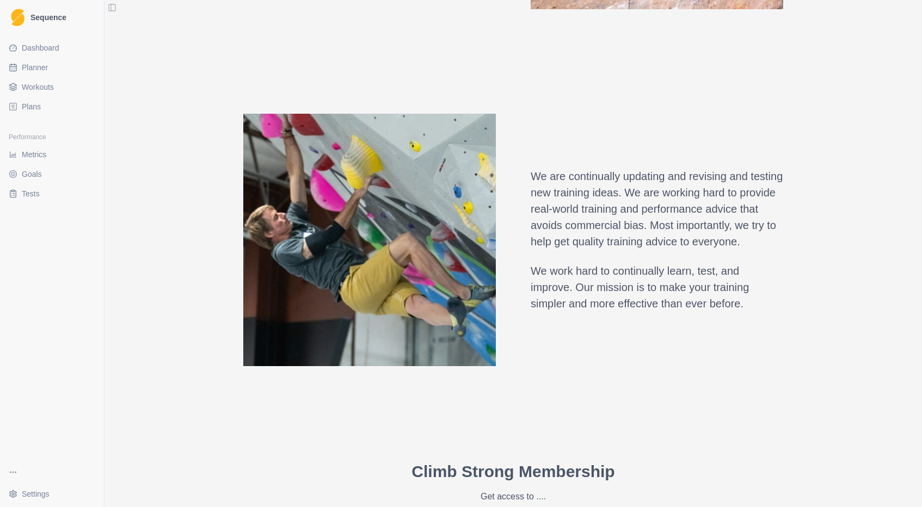  I want to click on img: Logo, so click(17, 17).